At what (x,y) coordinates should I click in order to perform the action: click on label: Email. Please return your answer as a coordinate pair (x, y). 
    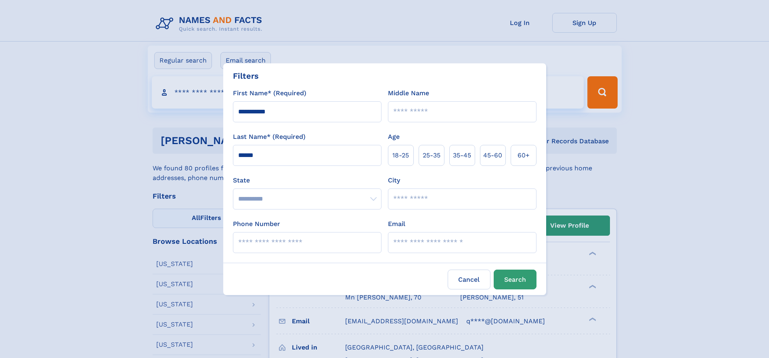
    Looking at the image, I should click on (396, 224).